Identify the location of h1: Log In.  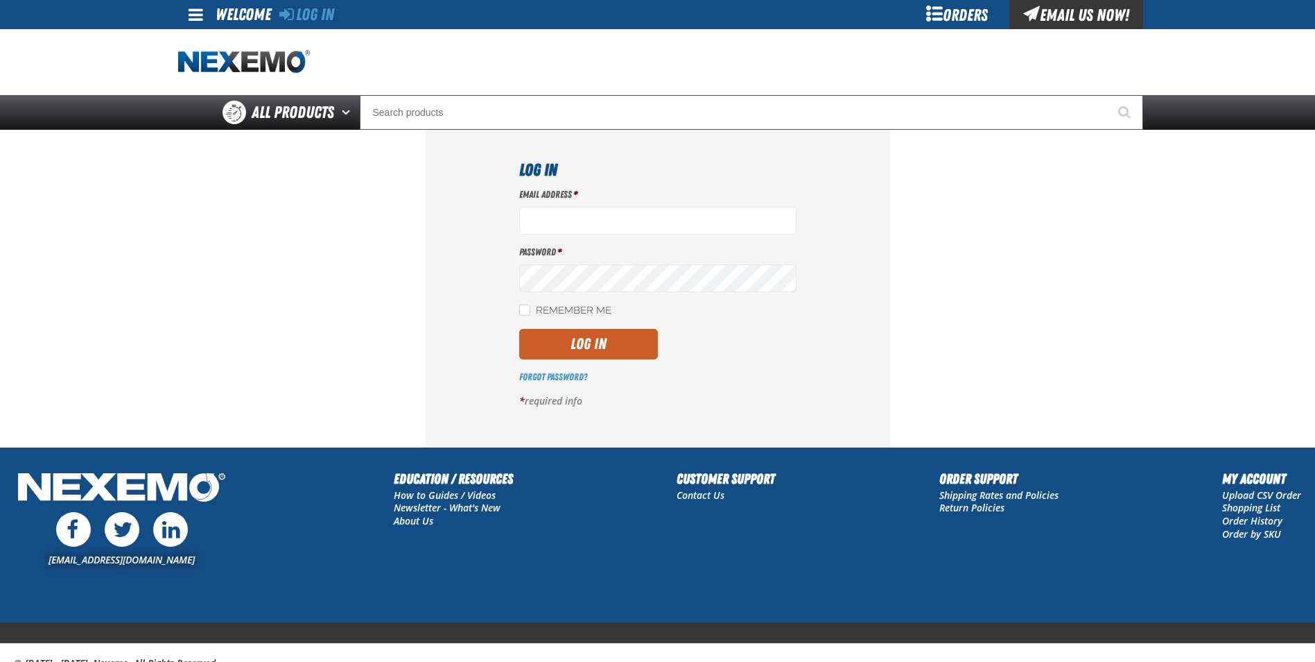
(658, 170).